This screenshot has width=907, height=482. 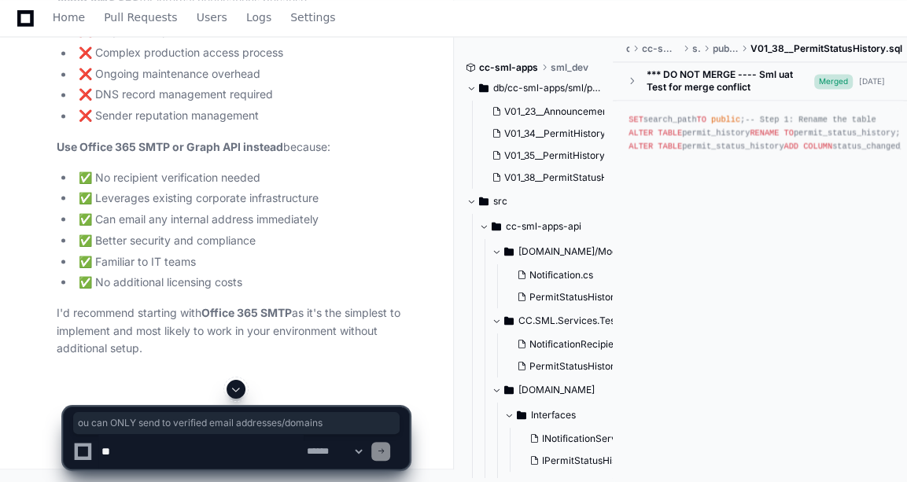 What do you see at coordinates (604, 112) in the screenshot?
I see `span: V01_23__AnnouncementsAndNotifications.sql` at bounding box center [604, 112].